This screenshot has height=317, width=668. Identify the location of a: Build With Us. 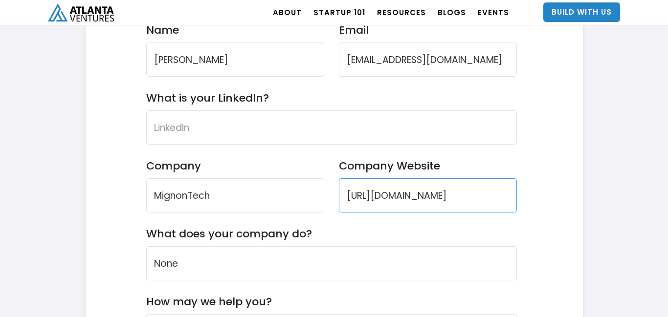
(581, 12).